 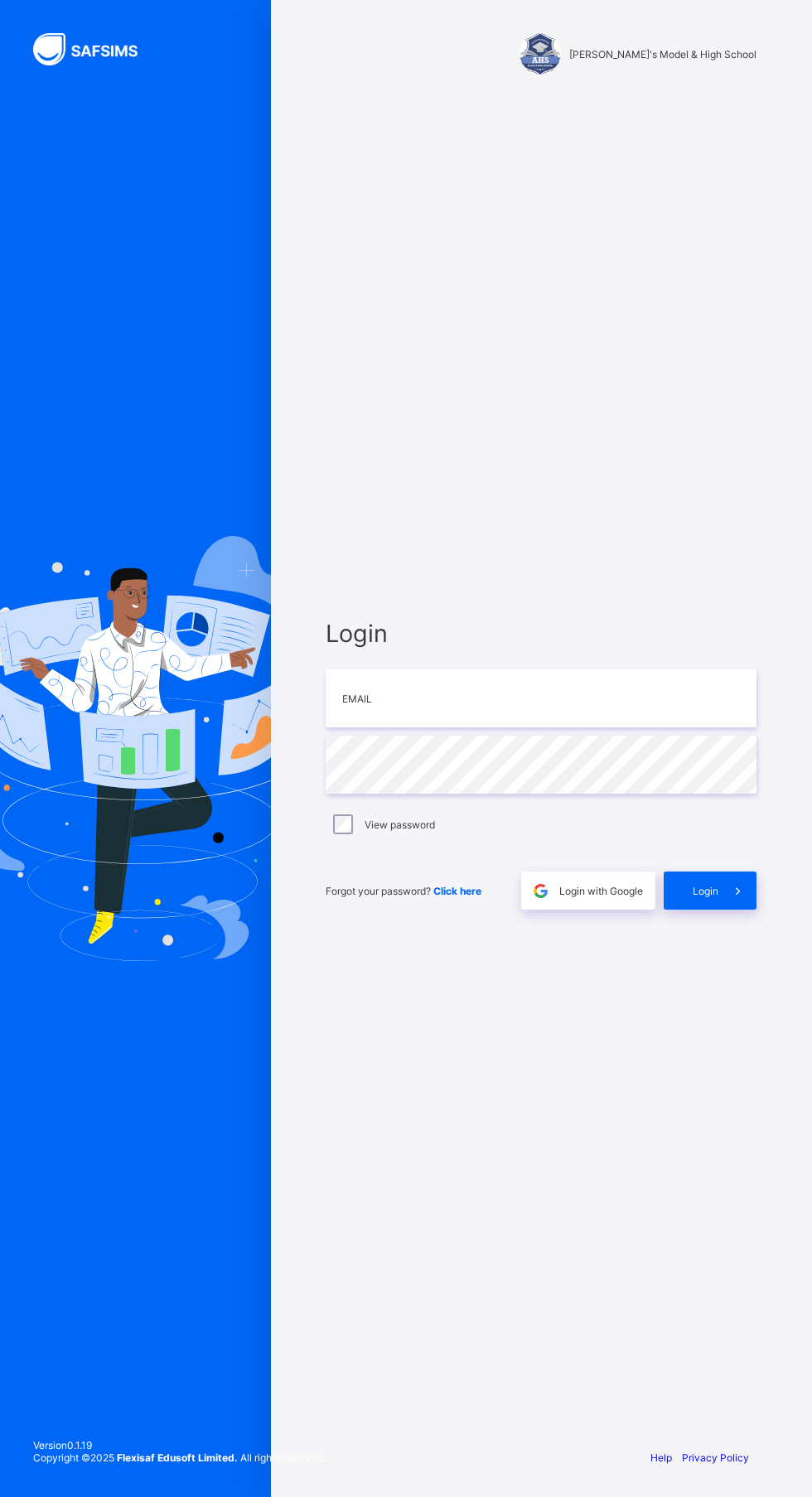 What do you see at coordinates (399, 825) in the screenshot?
I see `label: View password` at bounding box center [399, 825].